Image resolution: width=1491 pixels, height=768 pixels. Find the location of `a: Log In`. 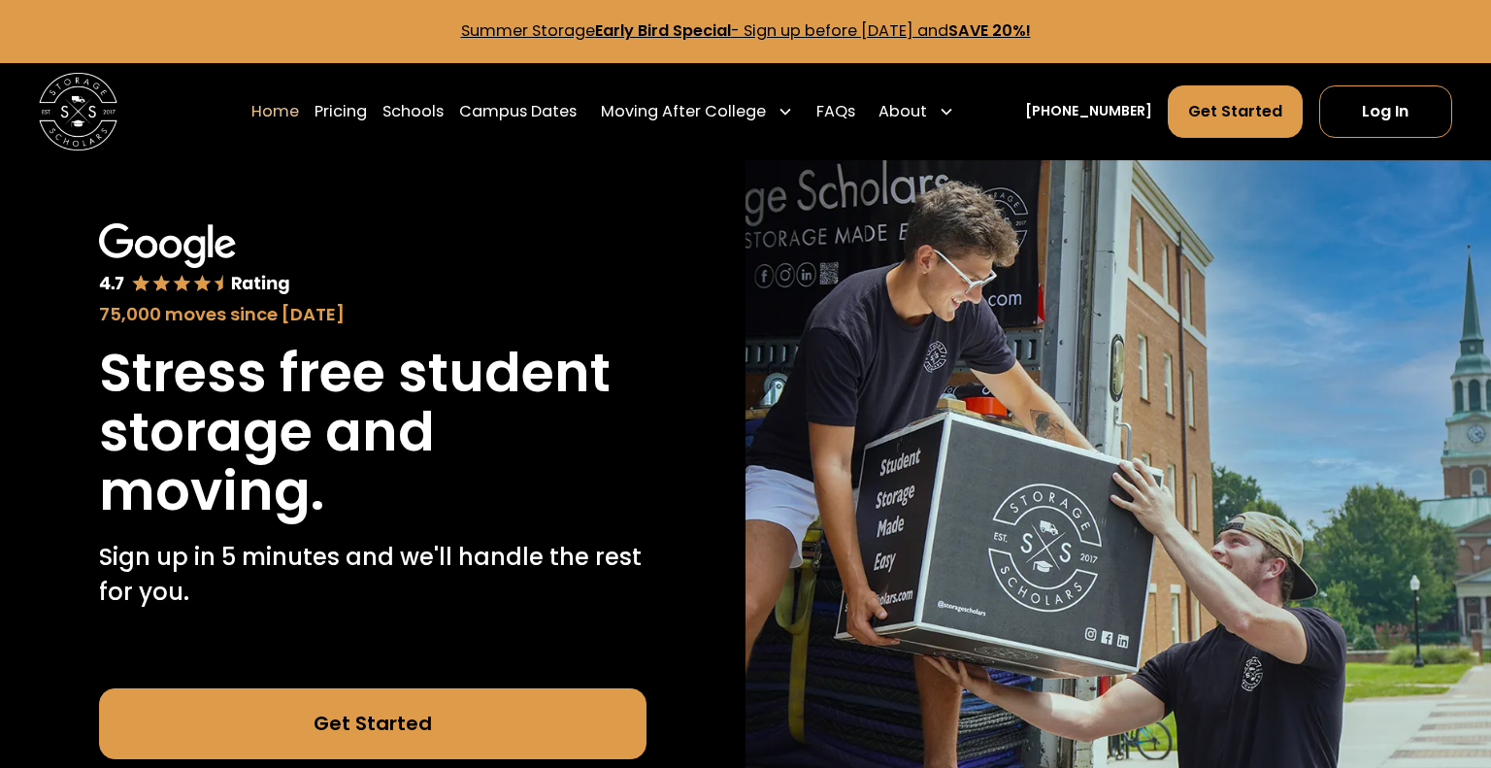

a: Log In is located at coordinates (1385, 112).